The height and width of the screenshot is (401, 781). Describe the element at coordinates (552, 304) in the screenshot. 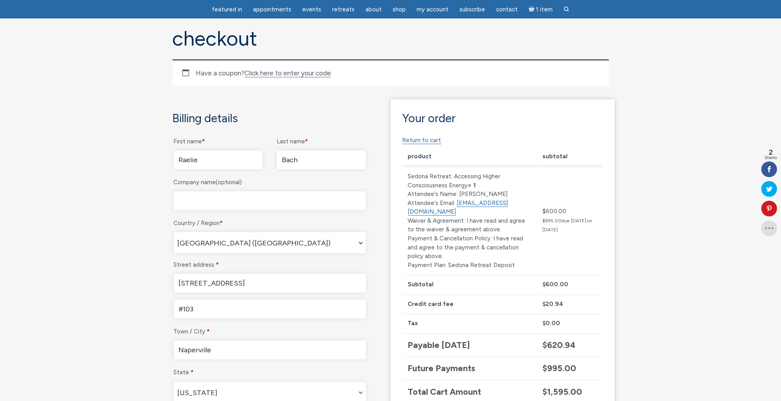

I see `bdi: 20.94` at that location.